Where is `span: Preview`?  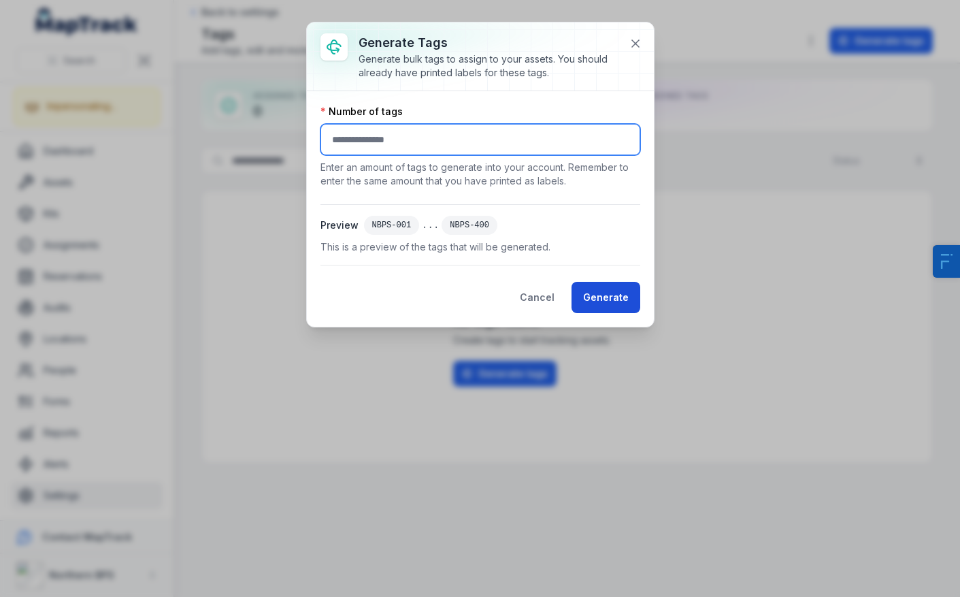
span: Preview is located at coordinates (342, 225).